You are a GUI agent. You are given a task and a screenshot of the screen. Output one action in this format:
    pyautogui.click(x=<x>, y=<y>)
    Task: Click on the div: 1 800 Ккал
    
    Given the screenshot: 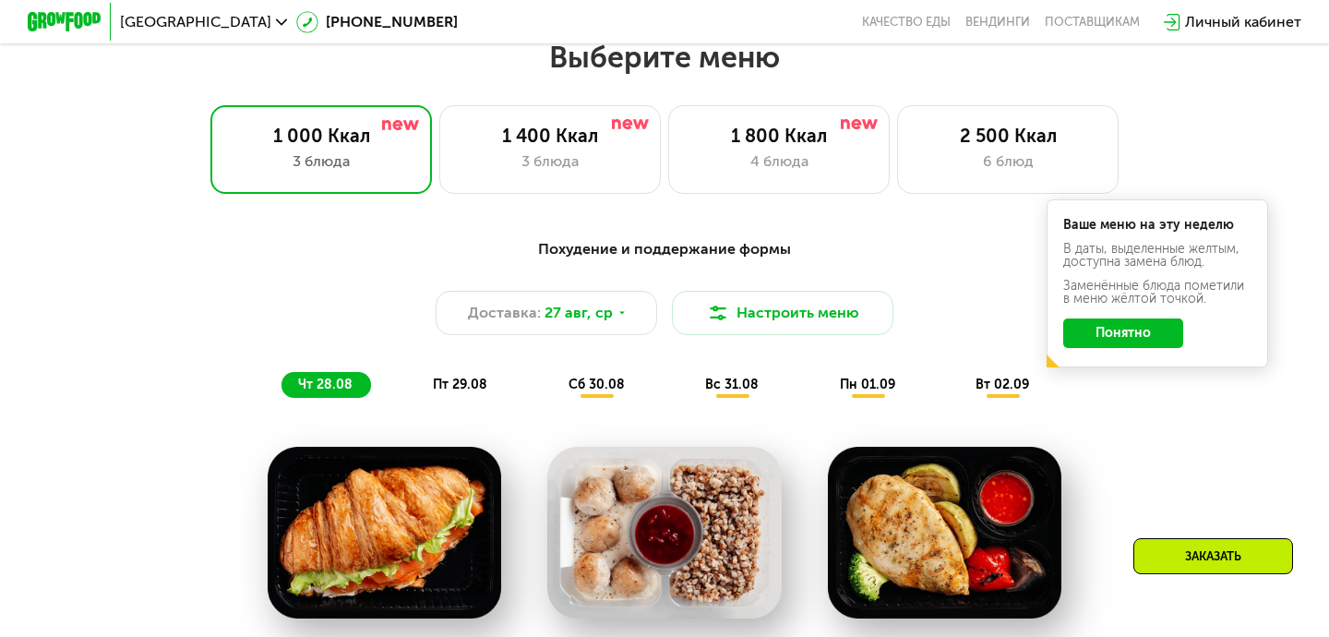 What is the action you would take?
    pyautogui.click(x=779, y=136)
    